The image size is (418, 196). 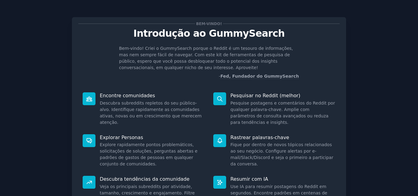 I want to click on font: Resumir com IA, so click(x=249, y=179).